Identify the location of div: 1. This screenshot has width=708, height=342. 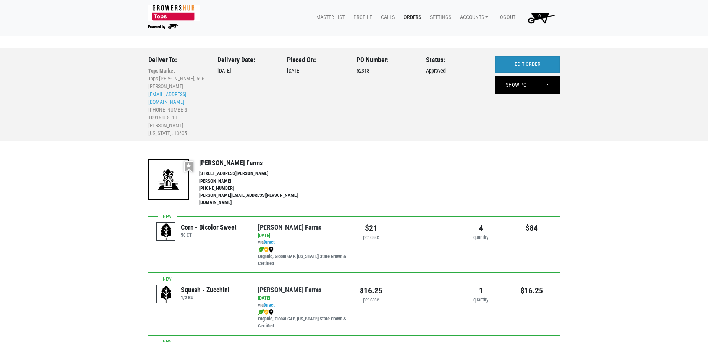
(481, 290).